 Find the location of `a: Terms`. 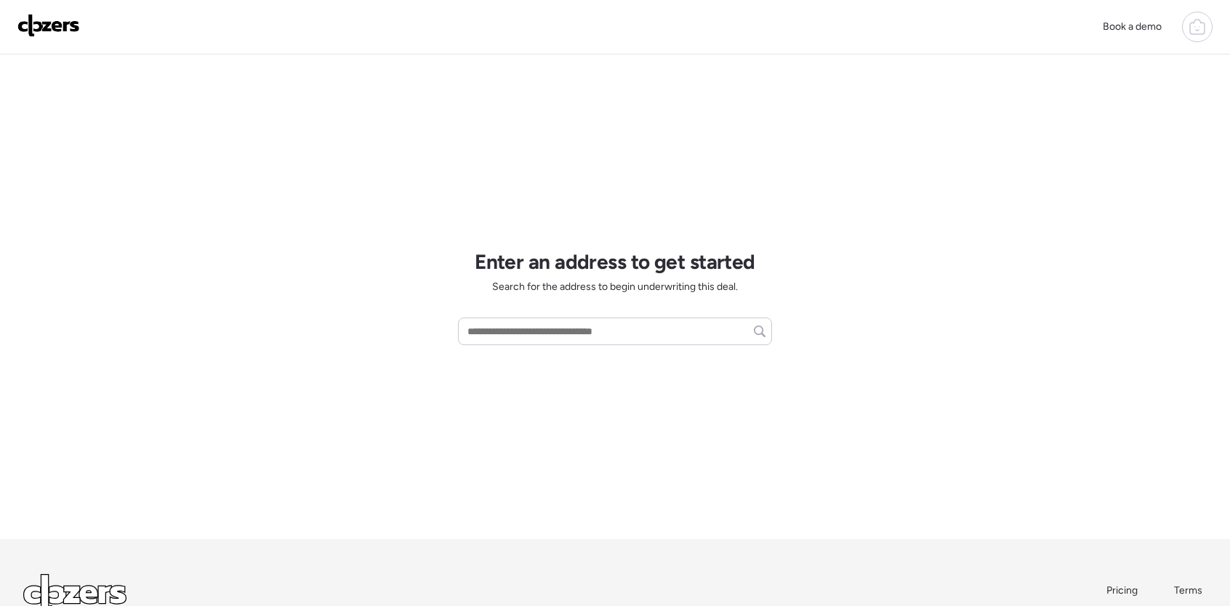

a: Terms is located at coordinates (1190, 591).